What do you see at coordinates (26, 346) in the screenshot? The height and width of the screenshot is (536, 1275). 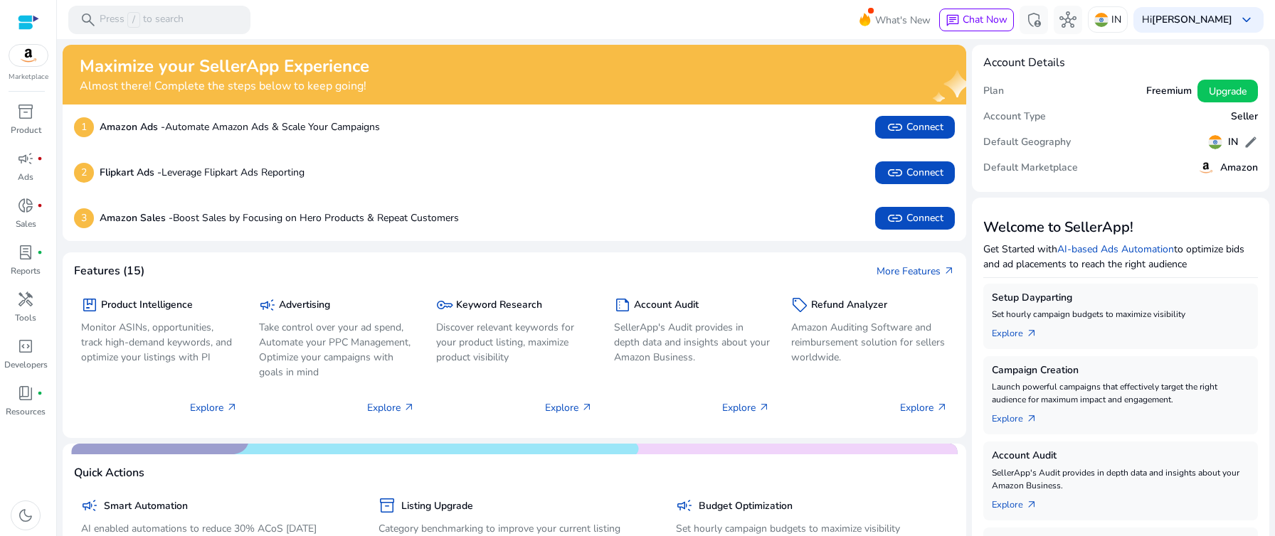 I see `span: code_blocks` at bounding box center [26, 346].